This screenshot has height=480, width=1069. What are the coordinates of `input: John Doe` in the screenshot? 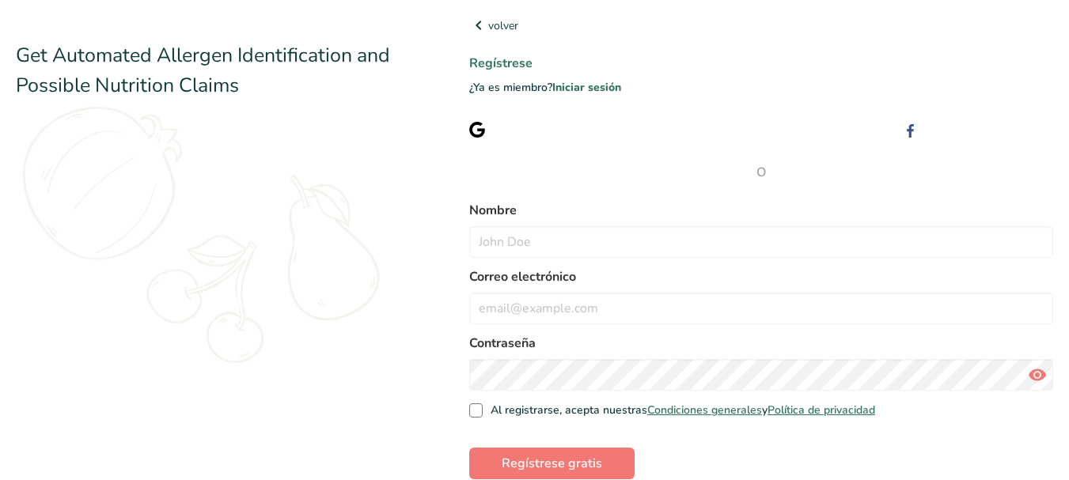 It's located at (761, 242).